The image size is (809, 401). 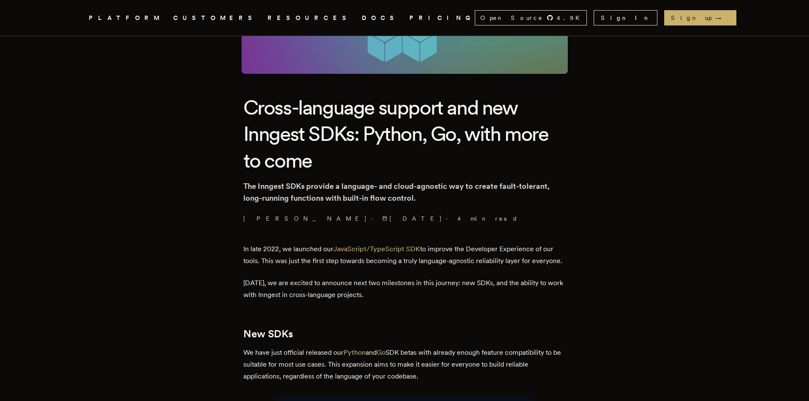 What do you see at coordinates (404, 255) in the screenshot?
I see `p: In late 2022, we launched our to improve the Developer Experience of our tools. This was just the...` at bounding box center [404, 255].